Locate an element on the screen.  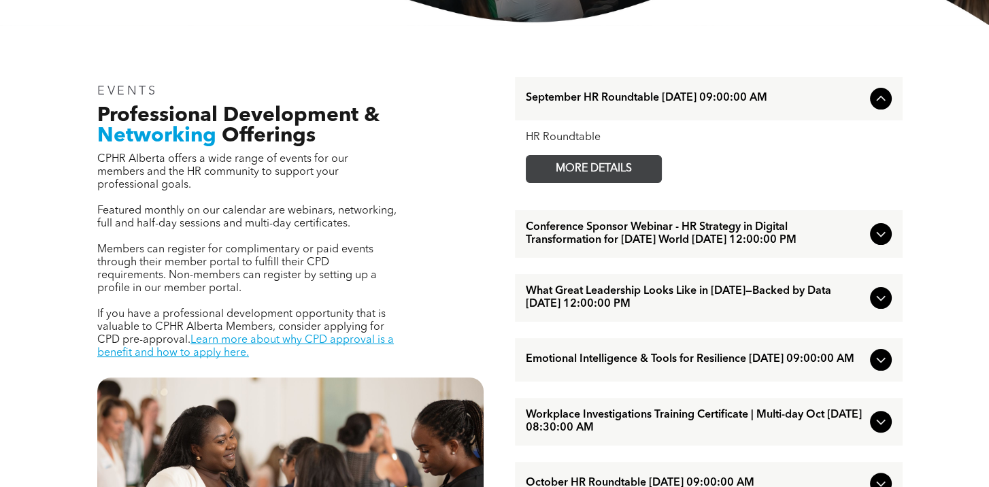
span: MORE DETAILS is located at coordinates (594, 169).